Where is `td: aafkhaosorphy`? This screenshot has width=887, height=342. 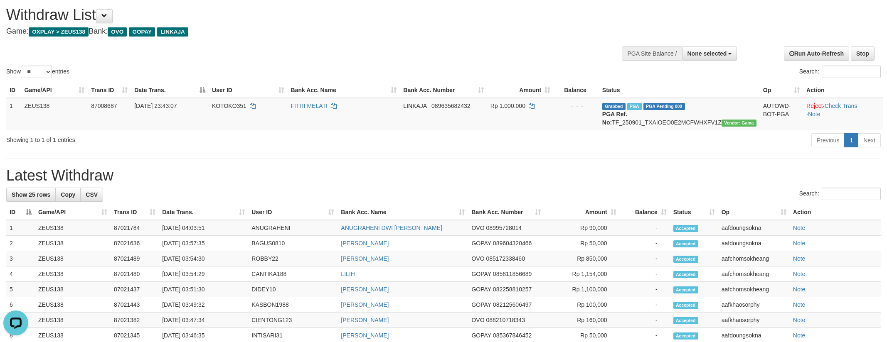
td: aafkhaosorphy is located at coordinates (754, 320).